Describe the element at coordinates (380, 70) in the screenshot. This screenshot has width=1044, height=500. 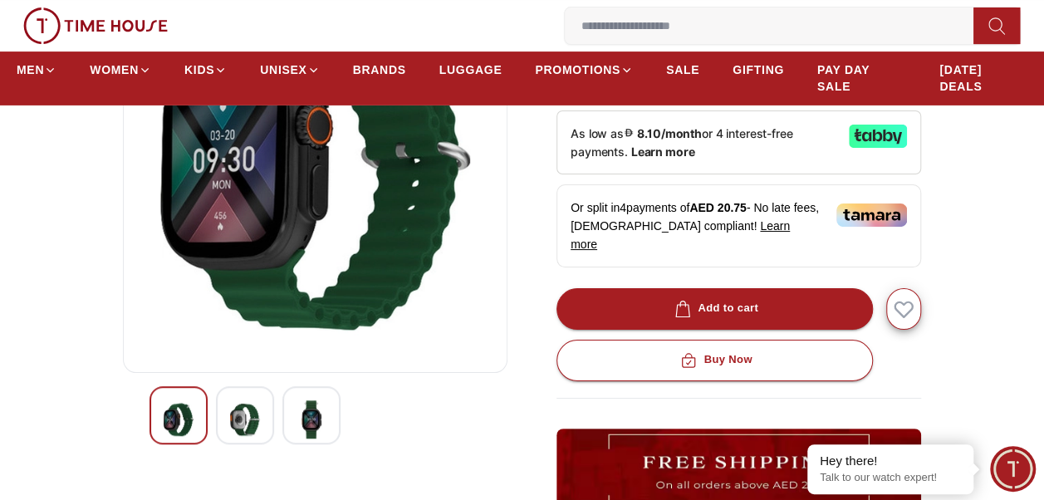
I see `a: BRANDS` at that location.